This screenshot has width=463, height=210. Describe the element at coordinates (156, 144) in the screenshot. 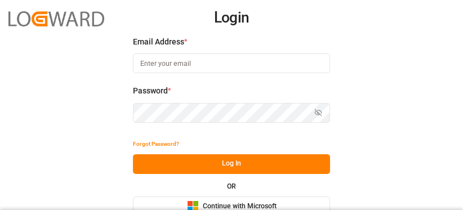

I see `button: Forgot Password?` at that location.